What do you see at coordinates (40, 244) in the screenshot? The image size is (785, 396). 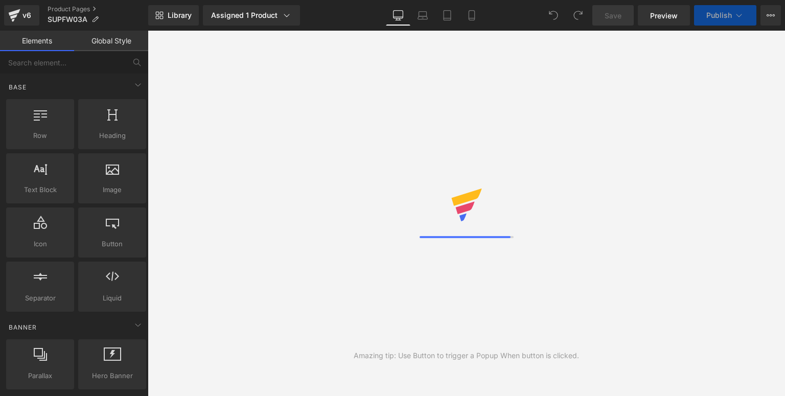 I see `span: Icon` at bounding box center [40, 244].